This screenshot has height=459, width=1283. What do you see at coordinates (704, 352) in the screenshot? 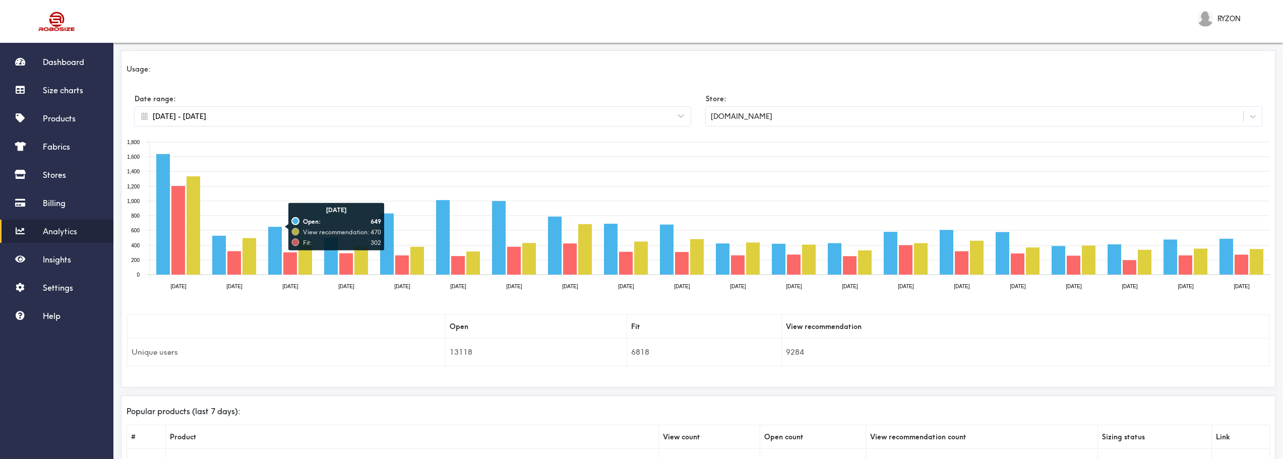
I see `td: 6818` at bounding box center [704, 352].